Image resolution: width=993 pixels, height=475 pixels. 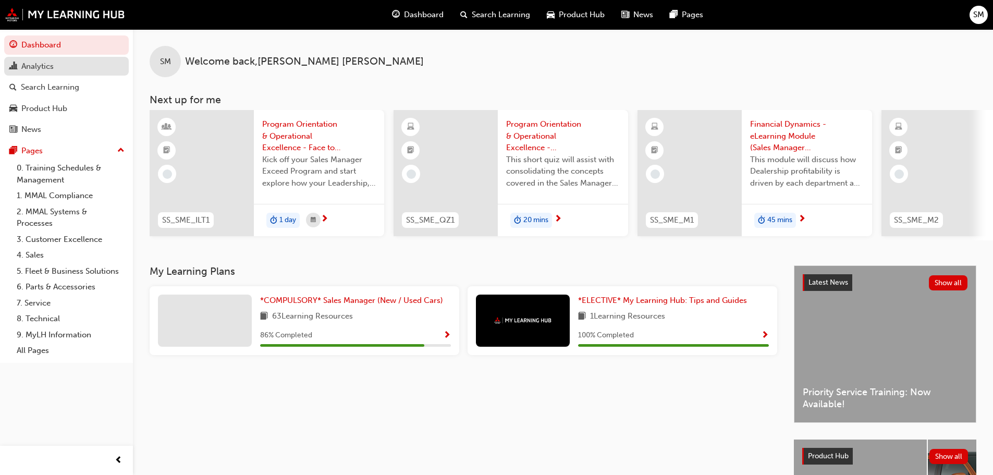 I want to click on a: Search Learning, so click(x=66, y=87).